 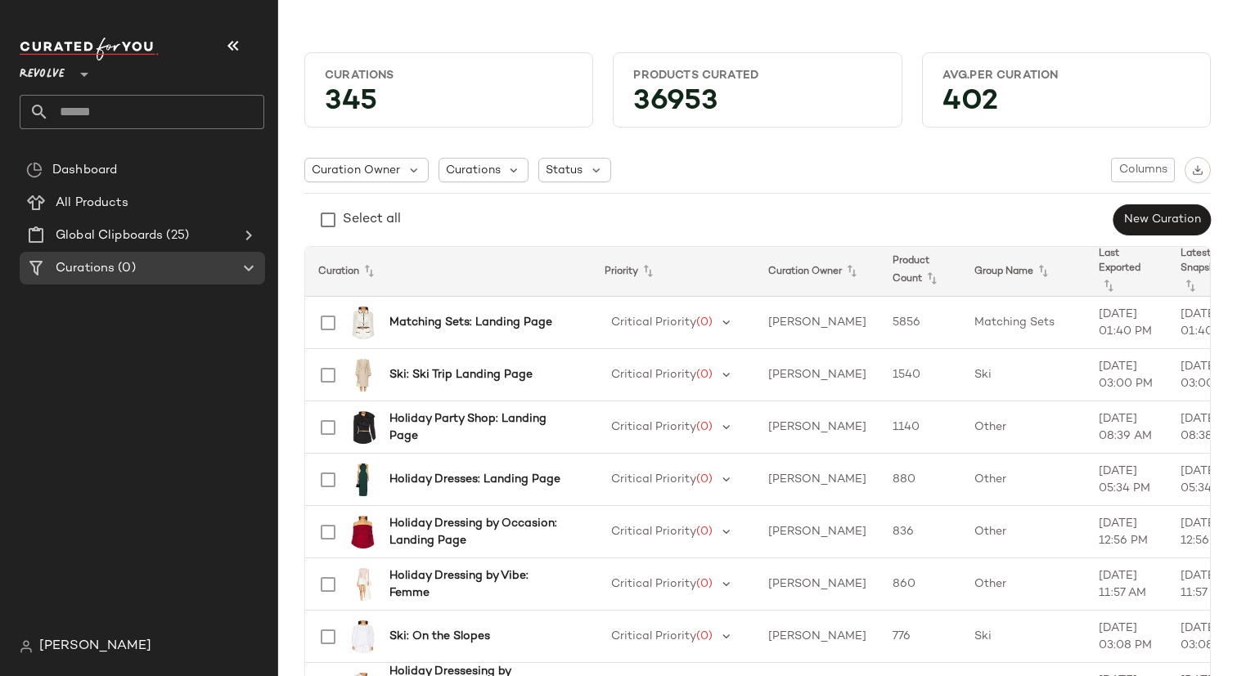 I want to click on img: SCOL-WK1_V1.jpg, so click(x=363, y=323).